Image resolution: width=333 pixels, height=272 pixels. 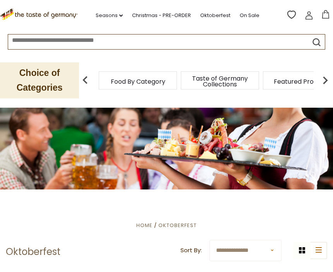 I want to click on a: Featured Products, so click(x=302, y=81).